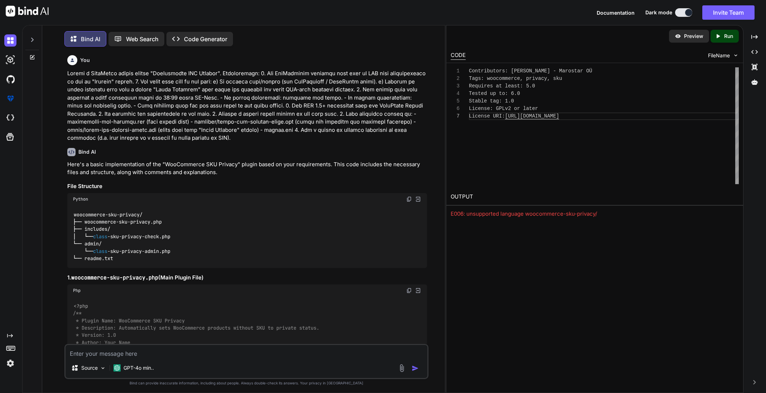  Describe the element at coordinates (678, 36) in the screenshot. I see `img: preview` at that location.